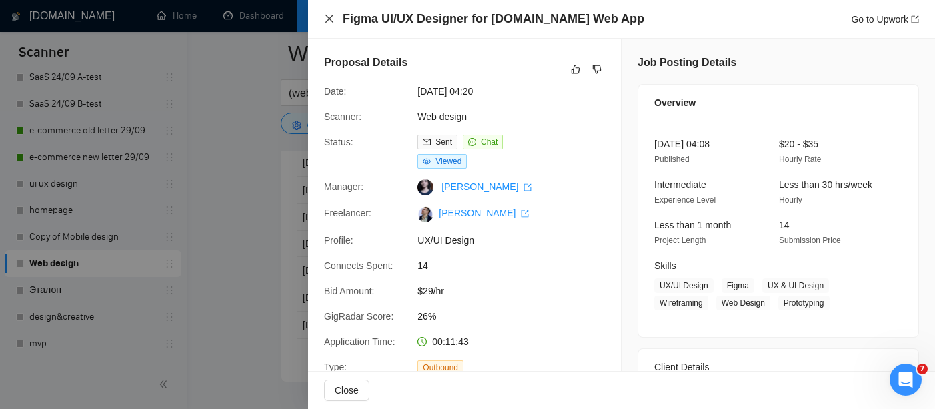 The image size is (935, 409). What do you see at coordinates (440, 368) in the screenshot?
I see `span: Outbound` at bounding box center [440, 368].